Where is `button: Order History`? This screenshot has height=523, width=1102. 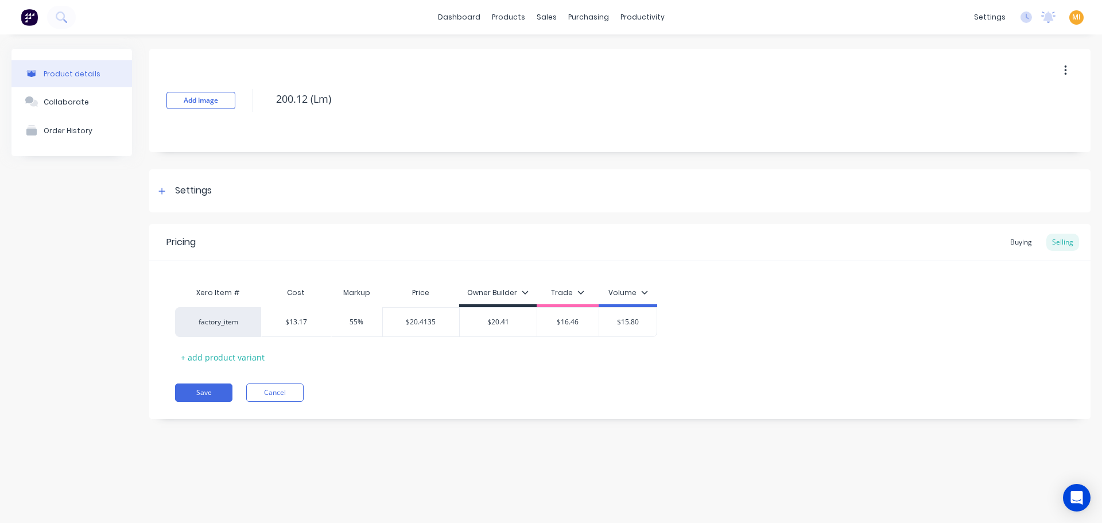
button: Order History is located at coordinates (72, 130).